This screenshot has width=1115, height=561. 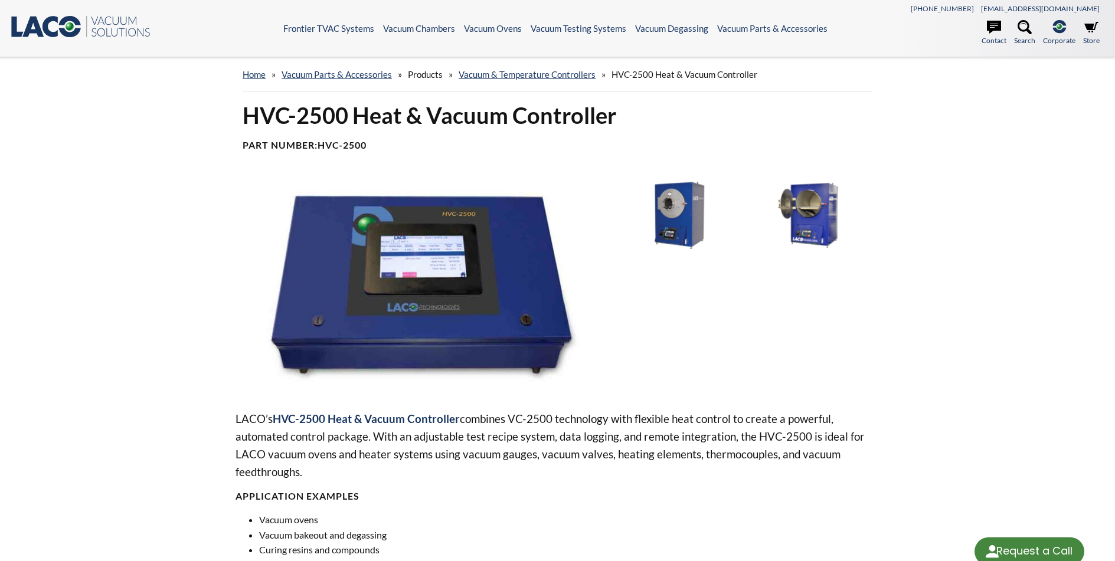 I want to click on li: Vacuum ovens, so click(x=569, y=520).